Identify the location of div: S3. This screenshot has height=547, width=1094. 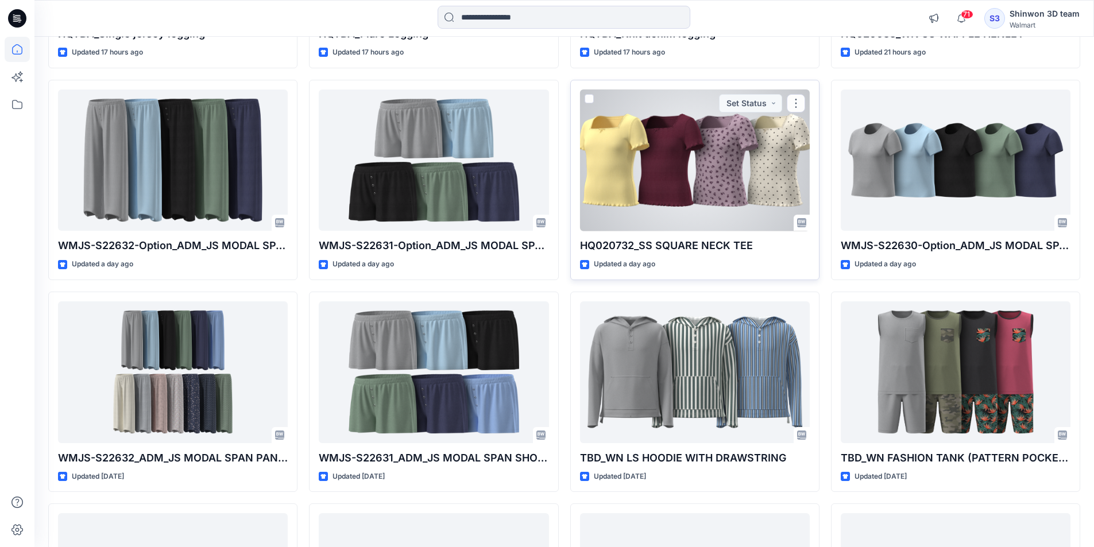
(995, 18).